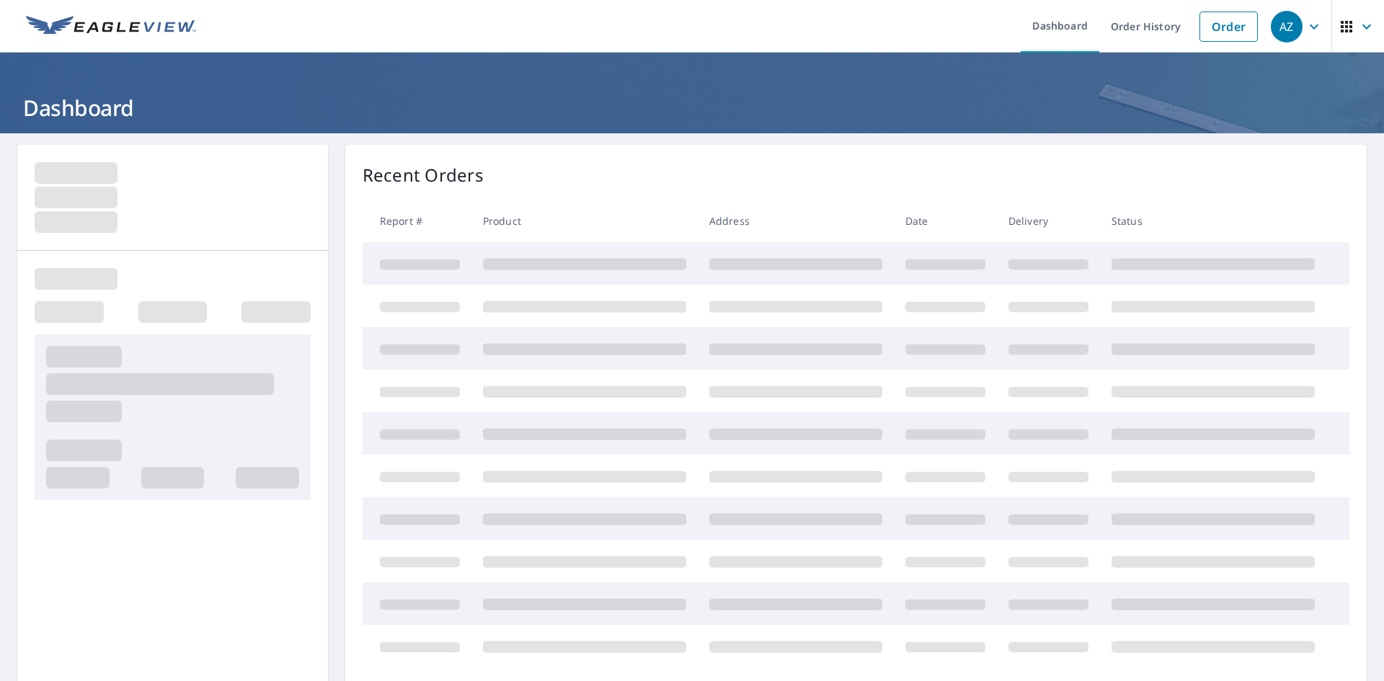  Describe the element at coordinates (585, 221) in the screenshot. I see `th: Product` at that location.